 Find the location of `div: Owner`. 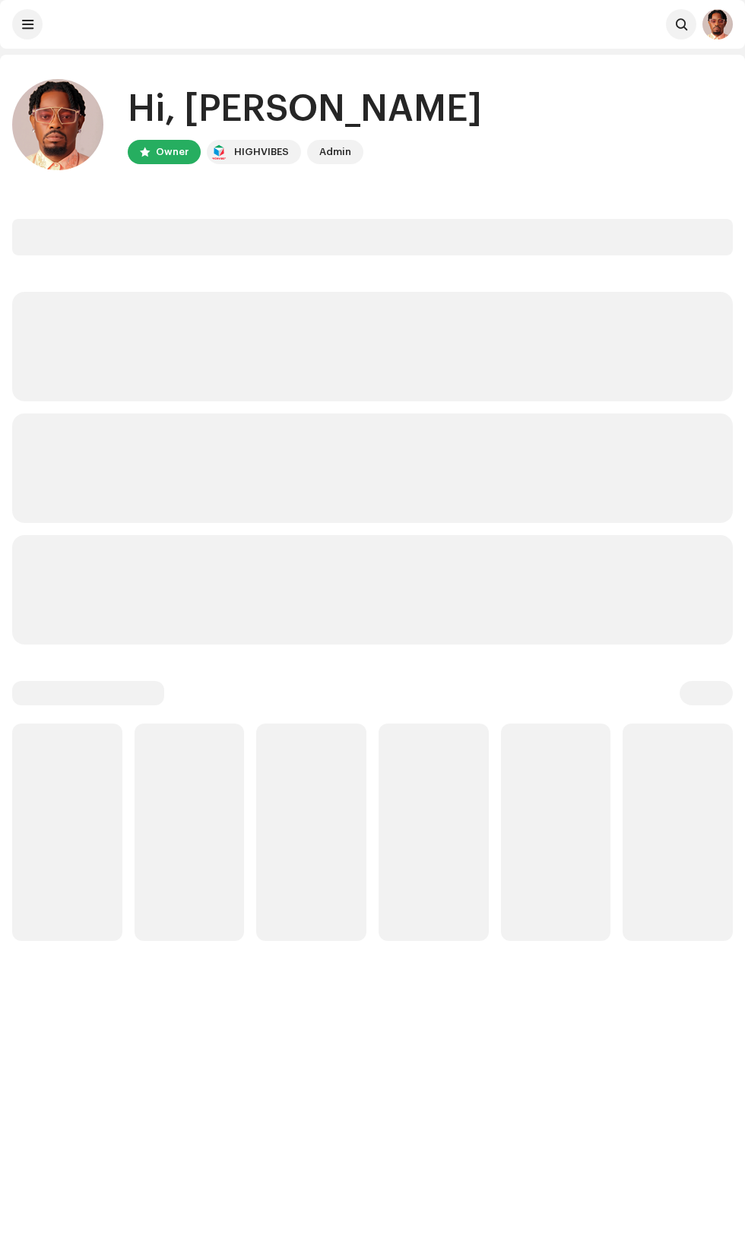

div: Owner is located at coordinates (172, 152).